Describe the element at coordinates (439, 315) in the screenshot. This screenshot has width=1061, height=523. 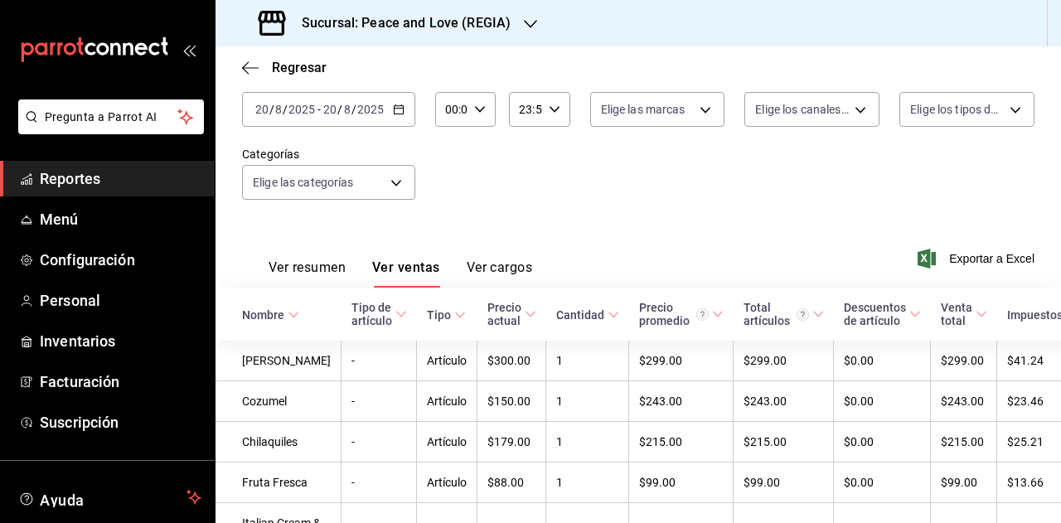
I see `div: Tipo` at that location.